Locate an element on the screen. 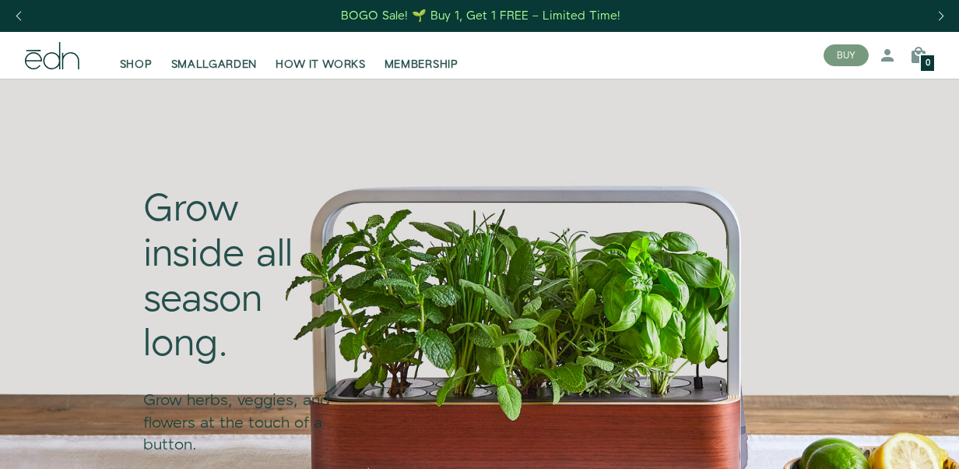 The image size is (959, 469). span: SMALLGARDEN is located at coordinates (214, 65).